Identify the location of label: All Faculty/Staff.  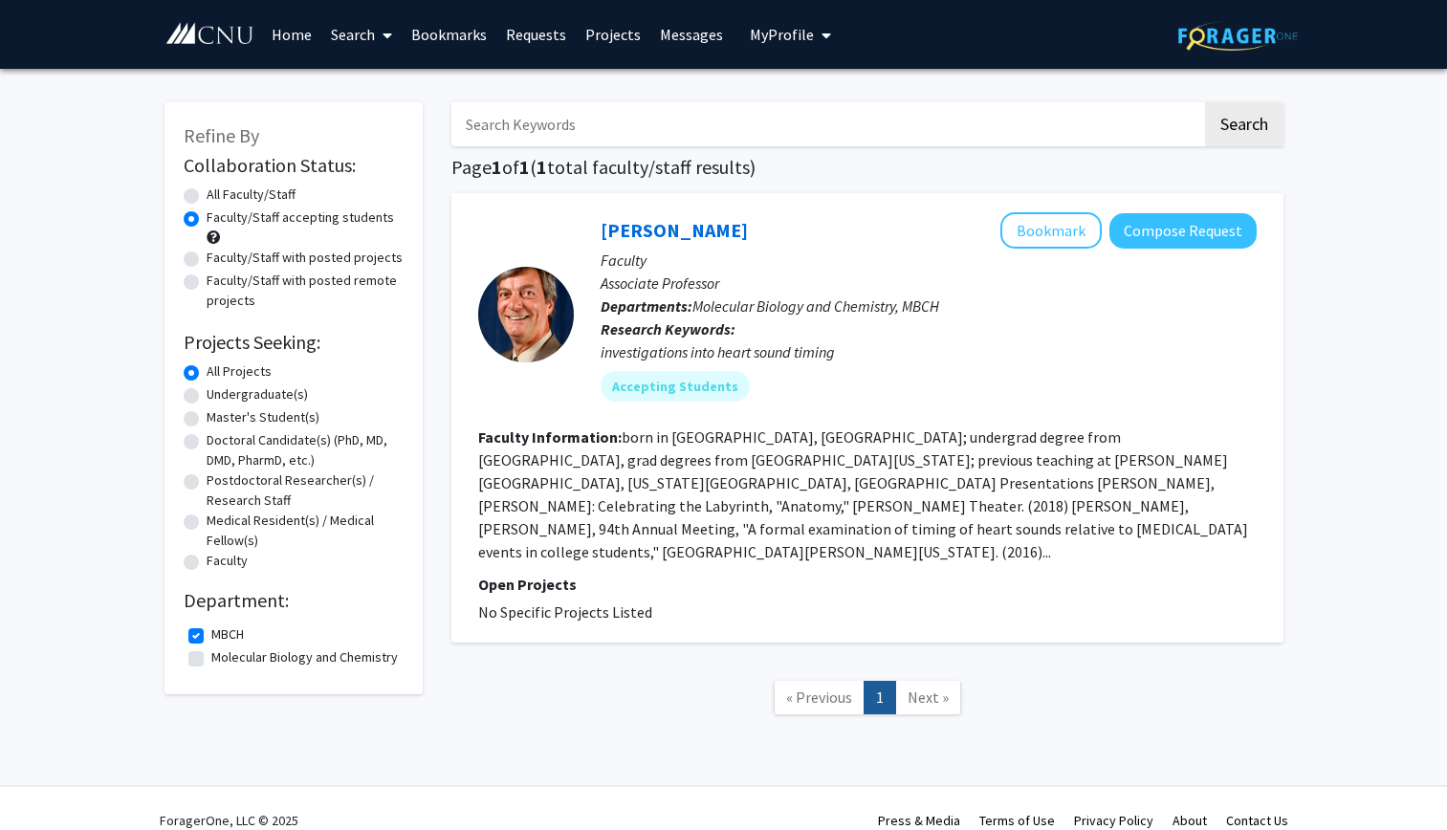
(251, 194).